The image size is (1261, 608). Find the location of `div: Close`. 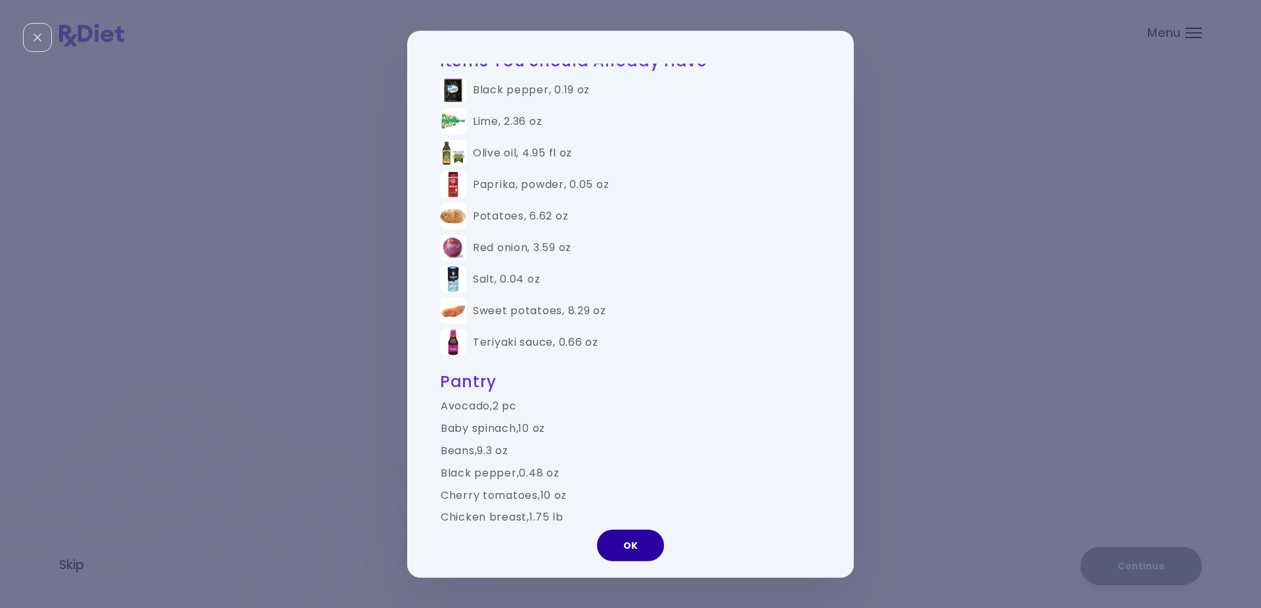

div: Close is located at coordinates (37, 37).